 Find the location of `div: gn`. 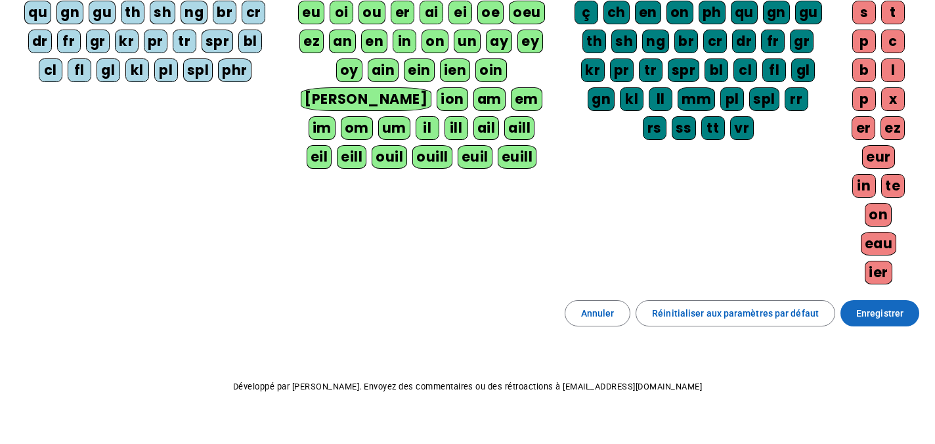

div: gn is located at coordinates (601, 99).